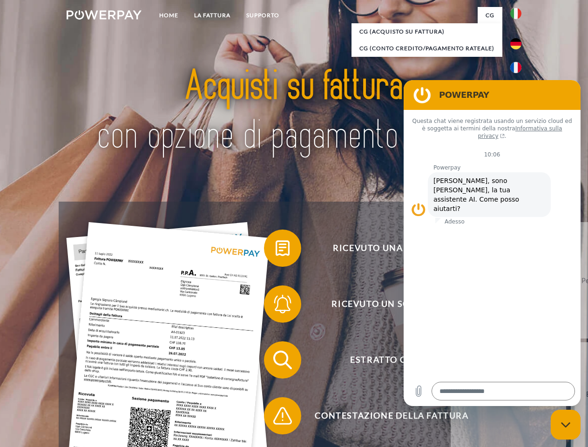 This screenshot has width=588, height=447. Describe the element at coordinates (385, 416) in the screenshot. I see `button: Contestazione della fattura` at that location.